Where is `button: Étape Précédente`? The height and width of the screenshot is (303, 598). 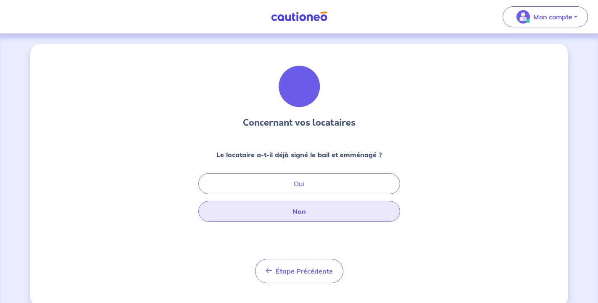 button: Étape Précédente is located at coordinates (299, 271).